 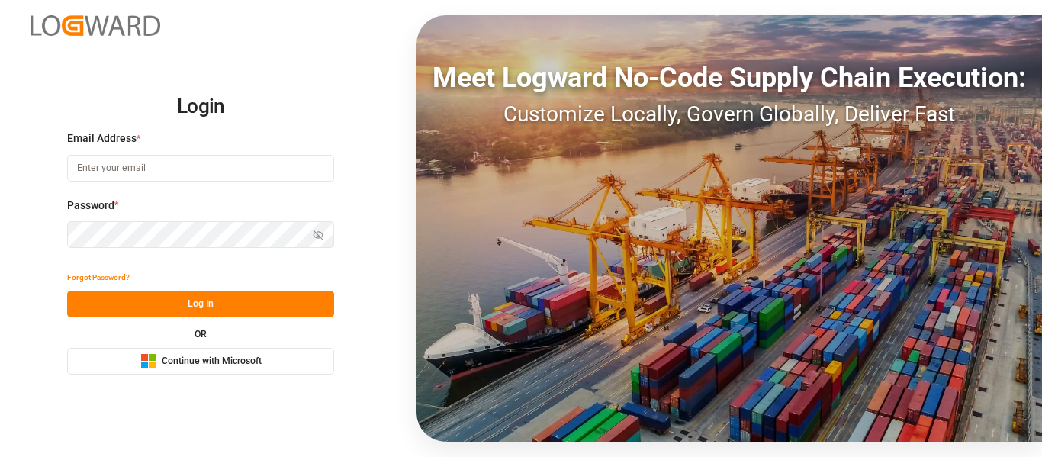 What do you see at coordinates (201, 304) in the screenshot?
I see `button: Log In` at bounding box center [201, 304].